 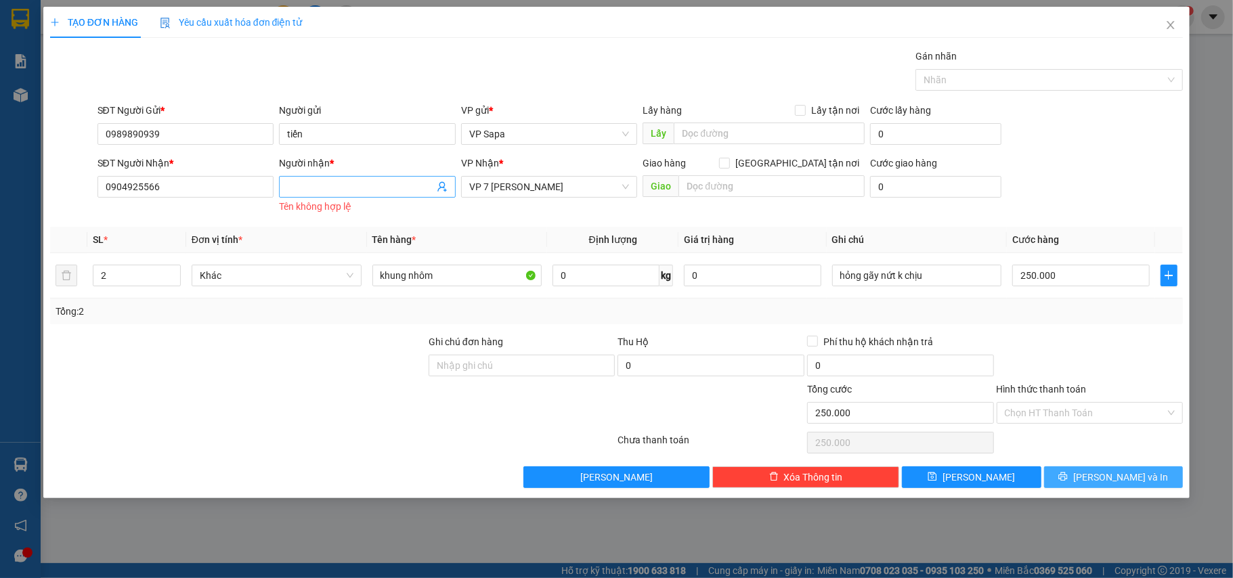 I want to click on span: Cước hàng, so click(x=1035, y=240).